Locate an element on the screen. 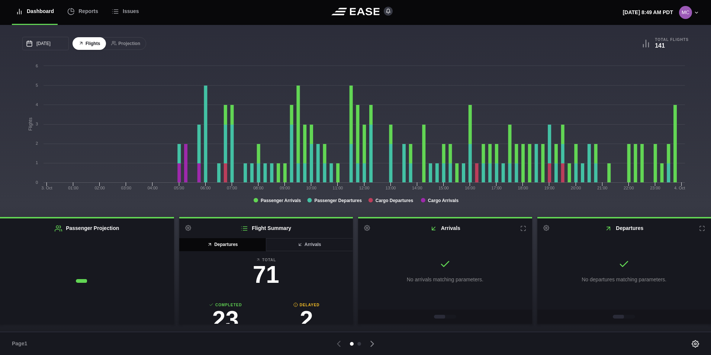  b: Completed is located at coordinates (226, 305).